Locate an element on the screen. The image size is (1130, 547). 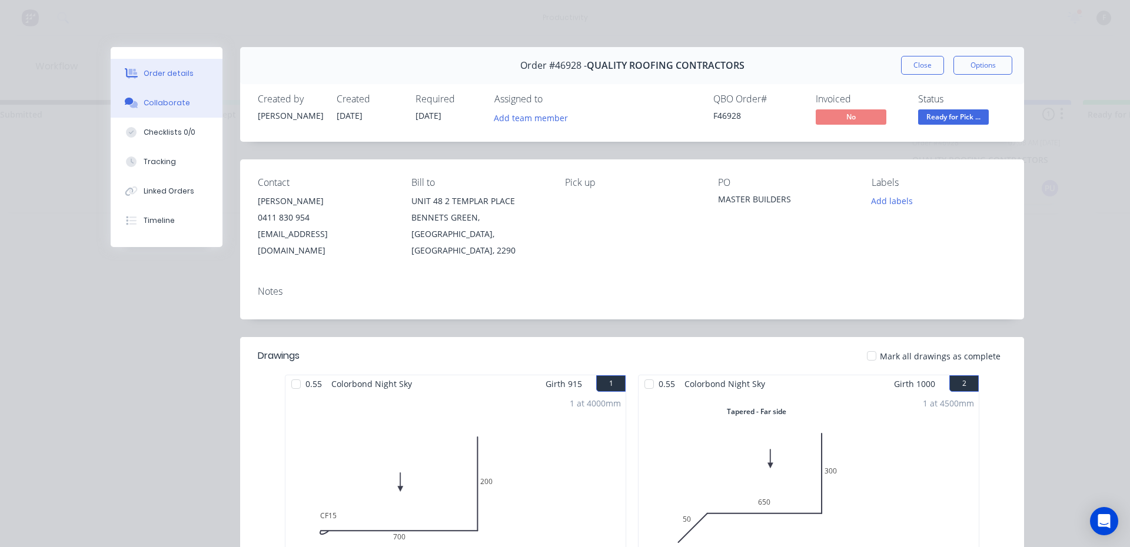
div: Order details is located at coordinates (168, 74).